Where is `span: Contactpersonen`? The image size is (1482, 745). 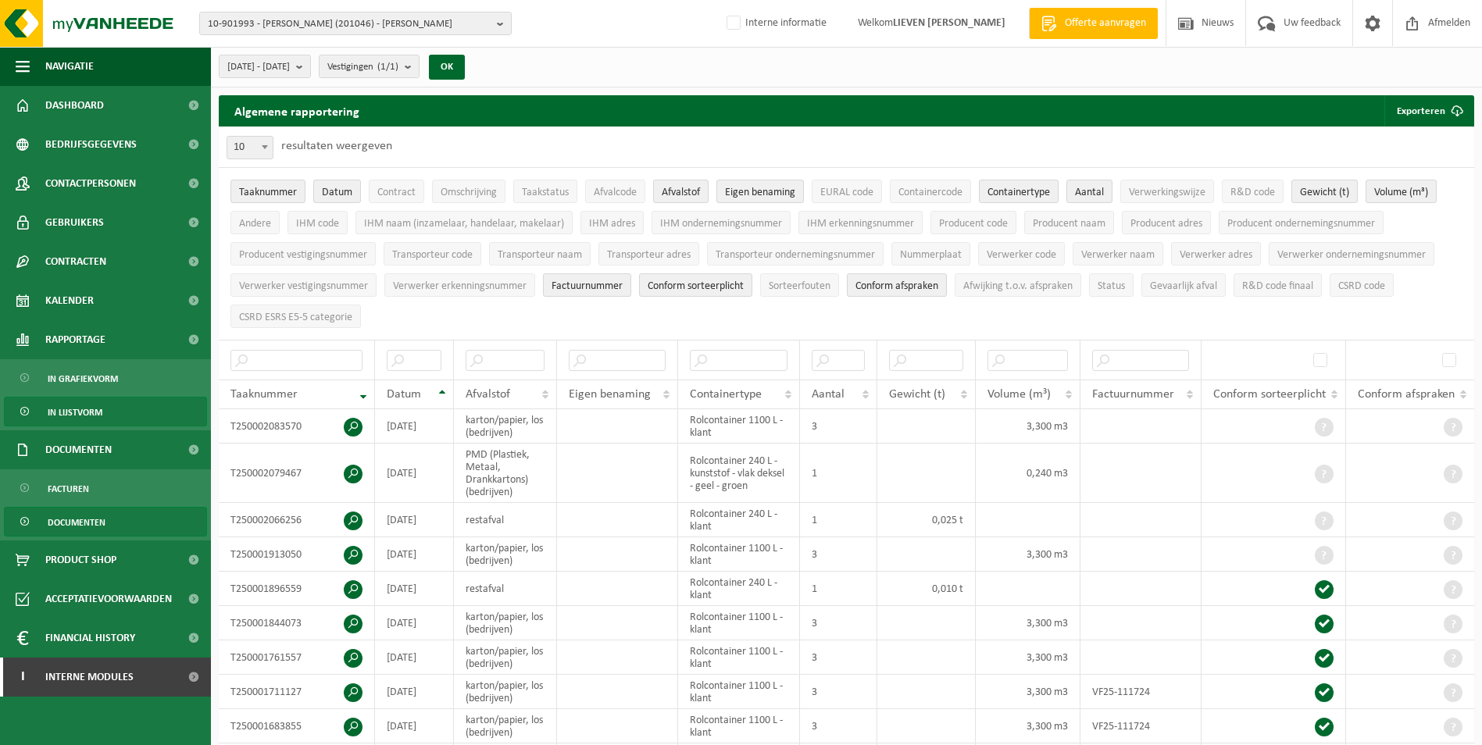 span: Contactpersonen is located at coordinates (91, 184).